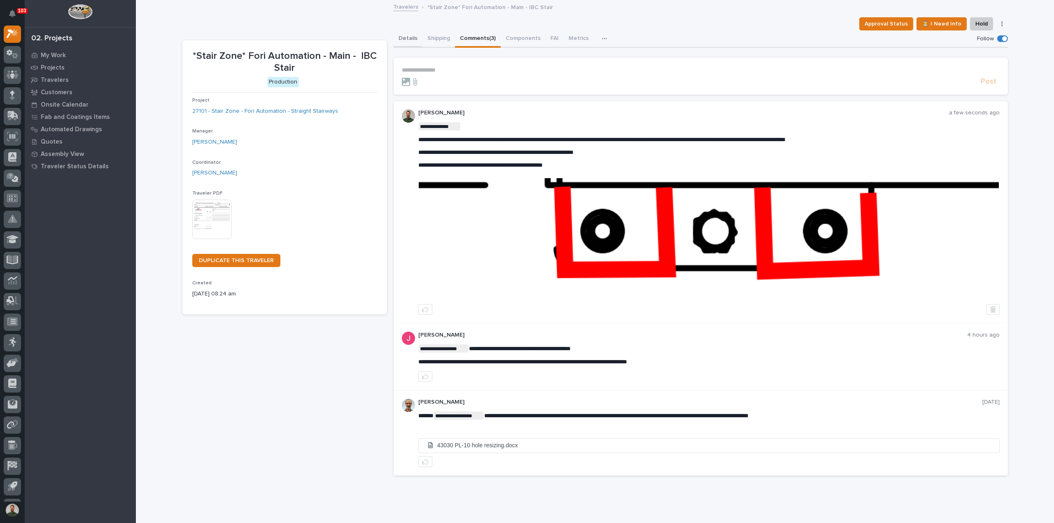 The width and height of the screenshot is (1054, 523). Describe the element at coordinates (709, 446) in the screenshot. I see `li: 43030 PL-10 hole resizing.docx` at that location.